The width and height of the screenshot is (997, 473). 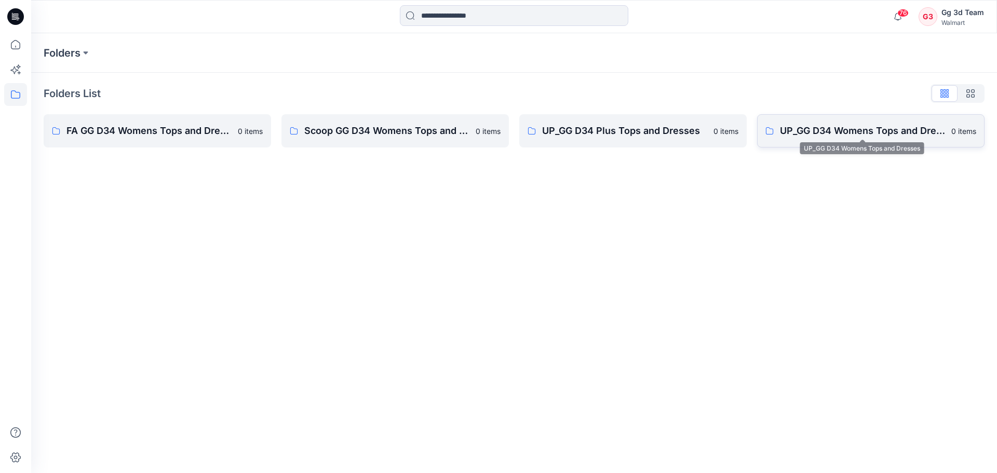 I want to click on p: FA GG D34 Womens Tops and Dresses, so click(x=149, y=131).